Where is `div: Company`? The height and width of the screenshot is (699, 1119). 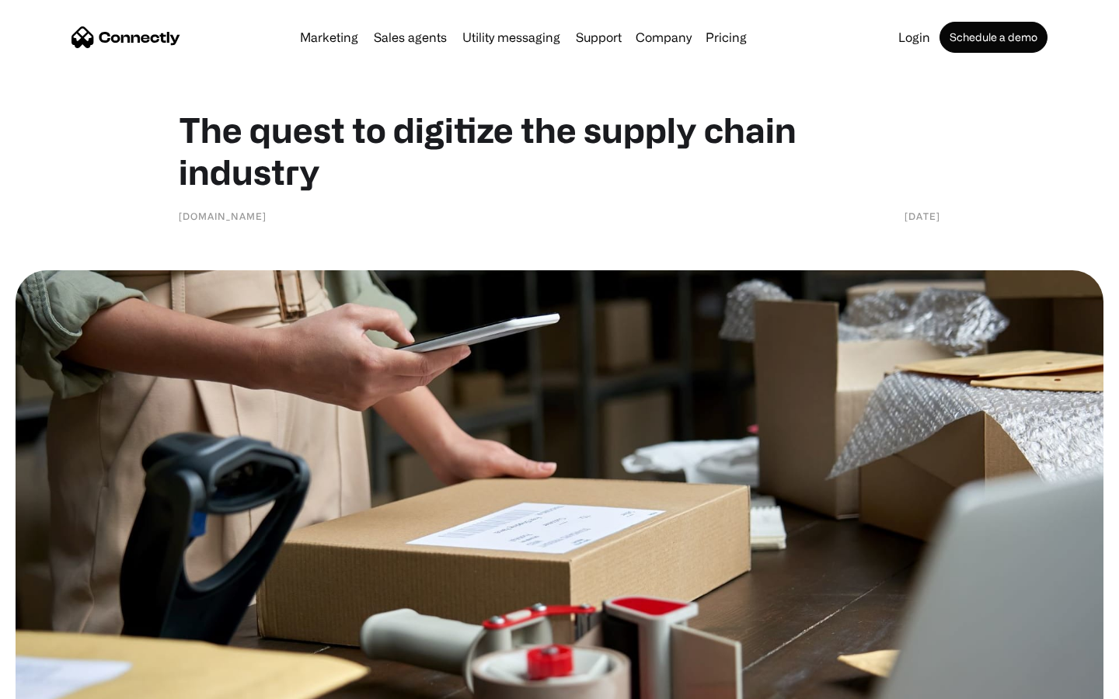 div: Company is located at coordinates (664, 37).